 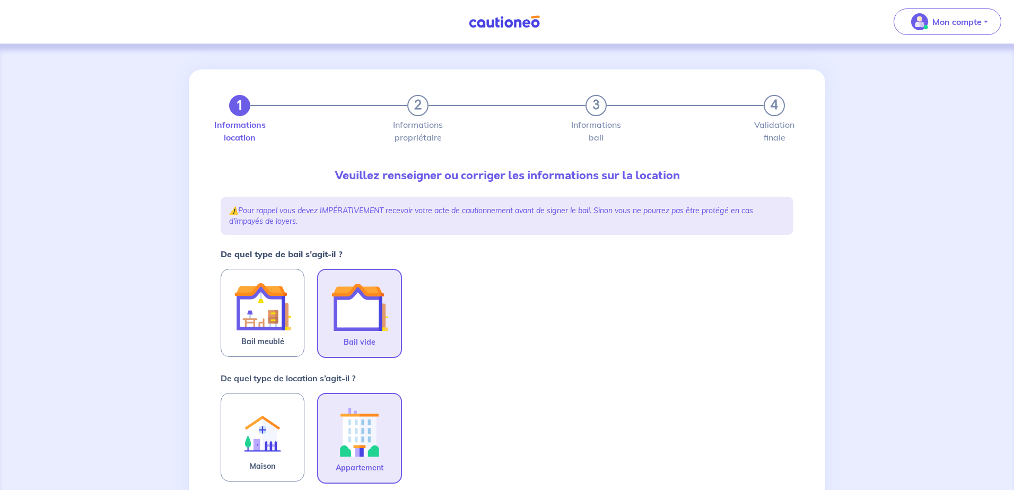 What do you see at coordinates (507, 176) in the screenshot?
I see `p: Veuillez renseigner ou corriger les informations sur la location` at bounding box center [507, 176].